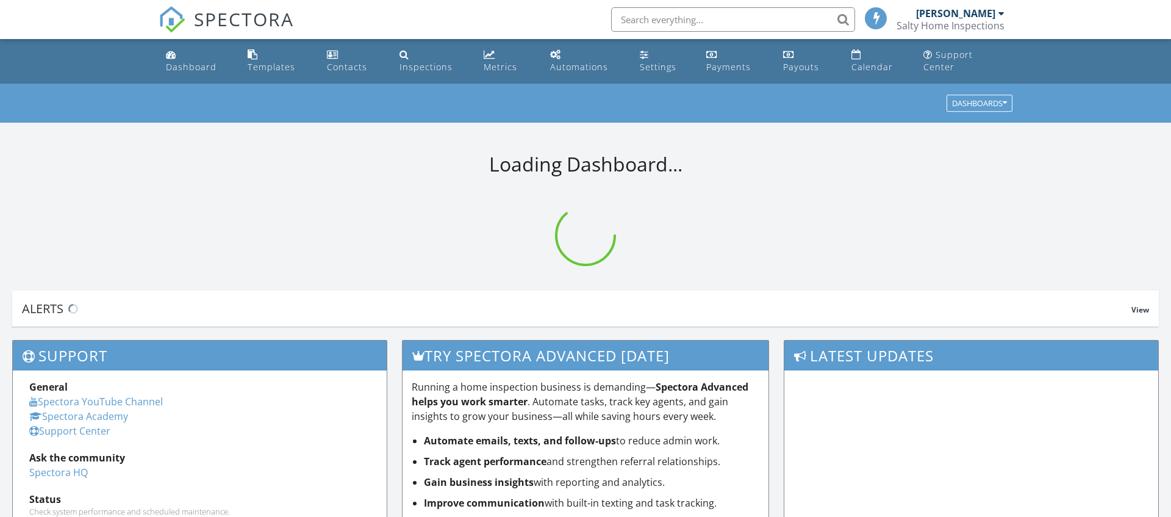 The height and width of the screenshot is (517, 1171). I want to click on a: Dashboard, so click(197, 61).